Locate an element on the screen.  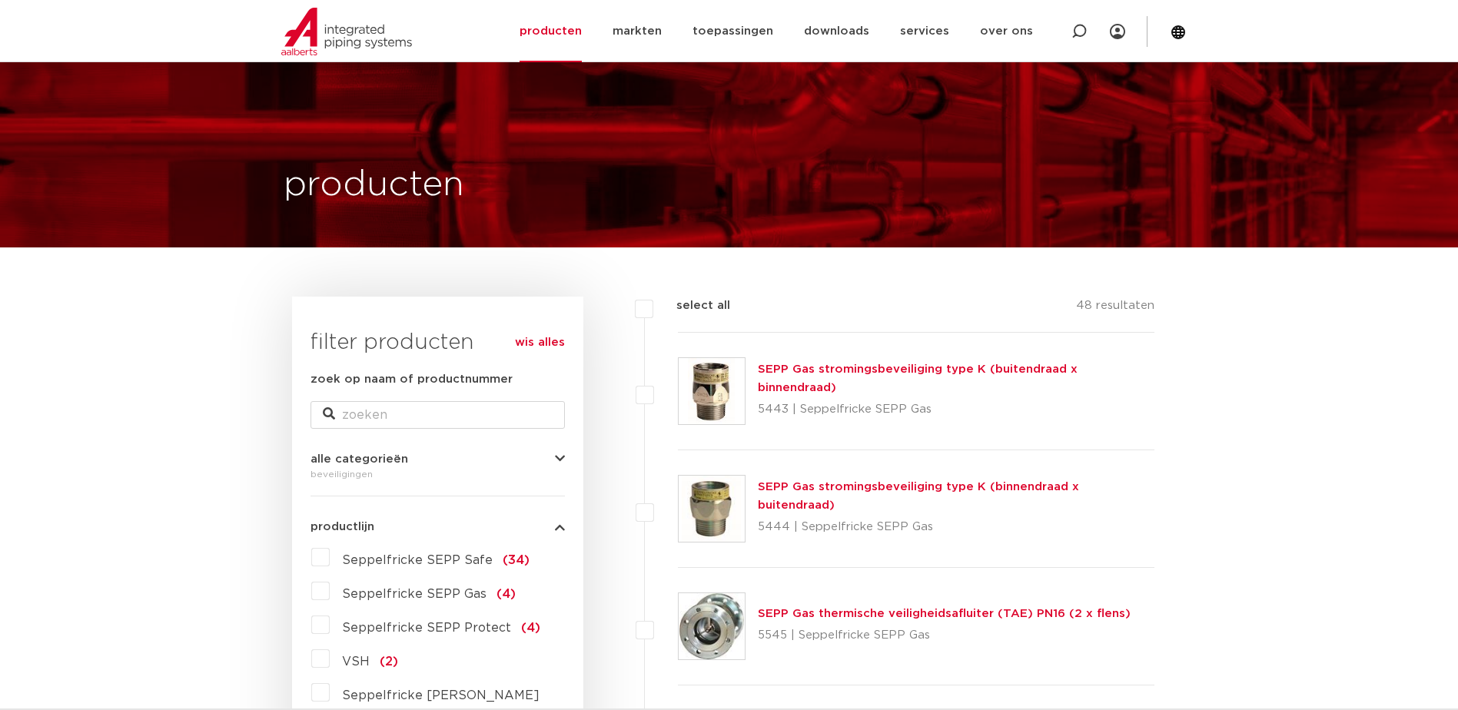
span: productlijn is located at coordinates (342, 527).